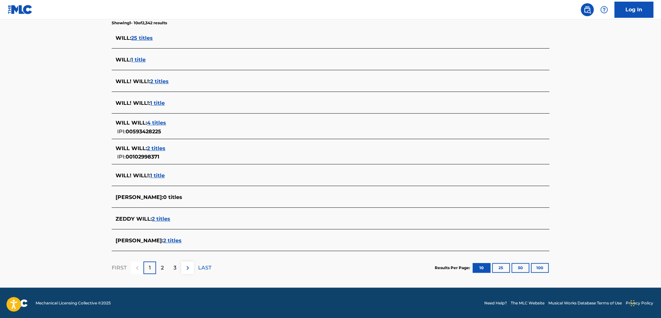 This screenshot has height=318, width=661. I want to click on div: Chat Widget, so click(645, 303).